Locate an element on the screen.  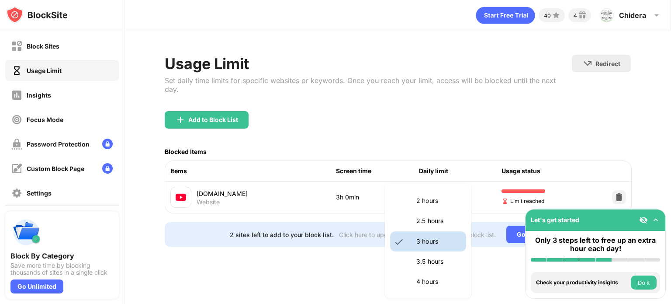
p: 3 hours is located at coordinates (438, 241).